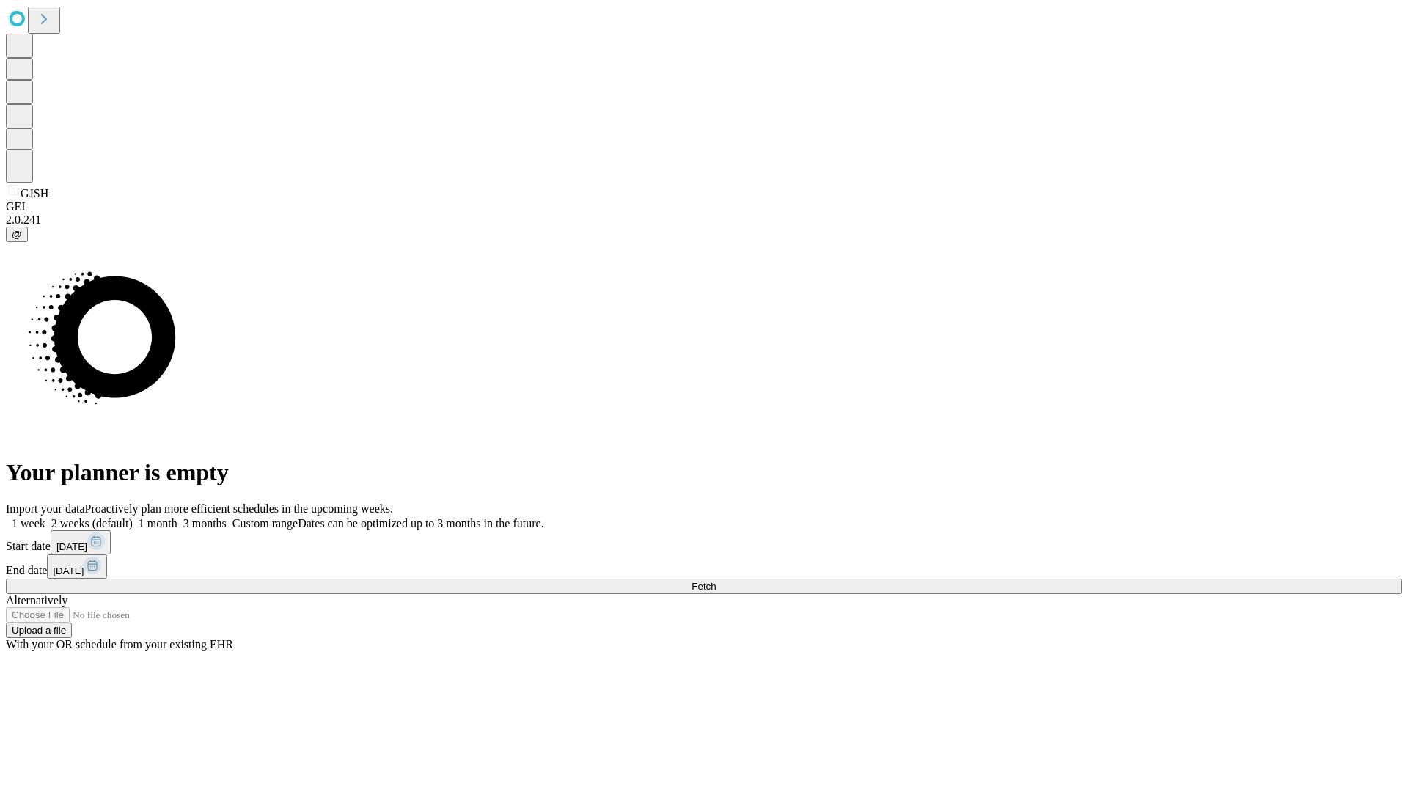 The height and width of the screenshot is (792, 1408). I want to click on span: Custom range, so click(265, 523).